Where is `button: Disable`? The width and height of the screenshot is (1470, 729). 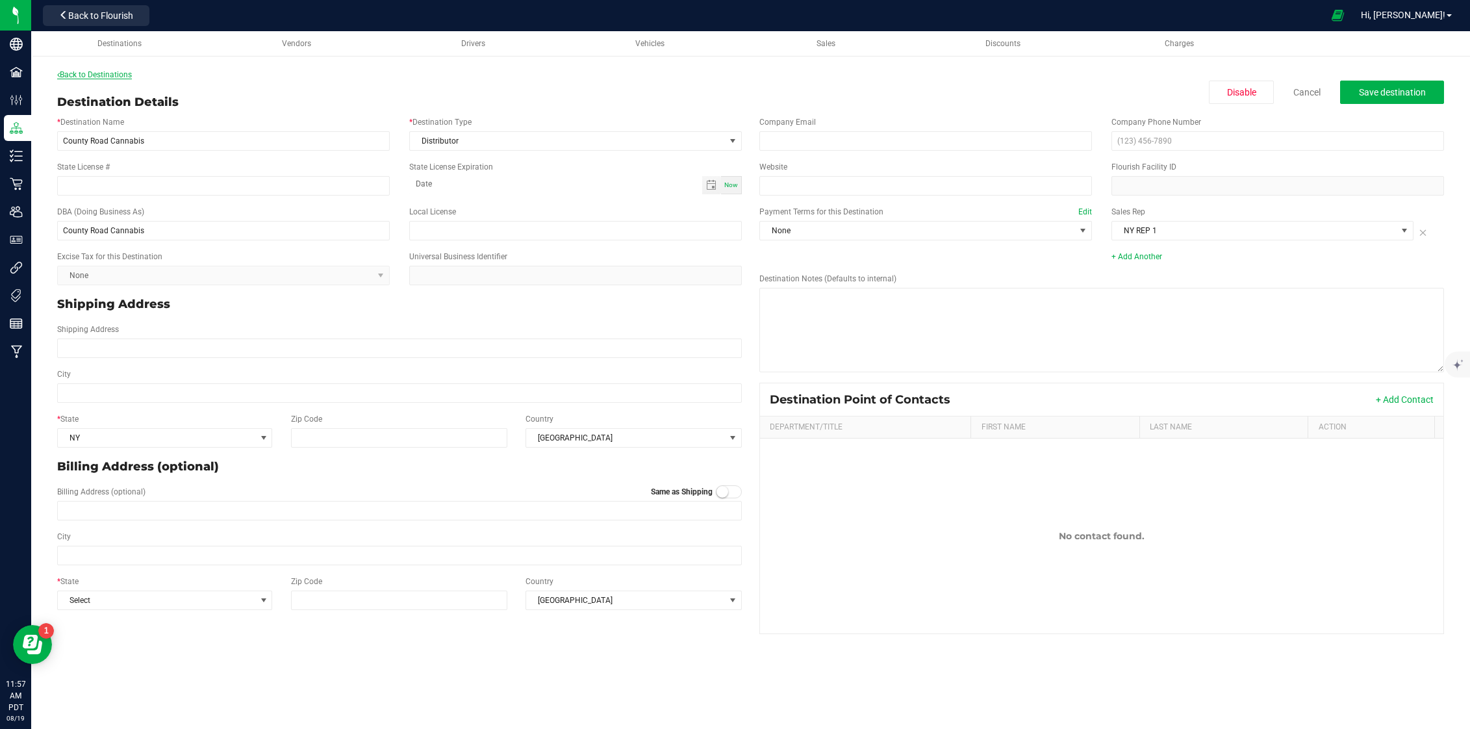 button: Disable is located at coordinates (1241, 92).